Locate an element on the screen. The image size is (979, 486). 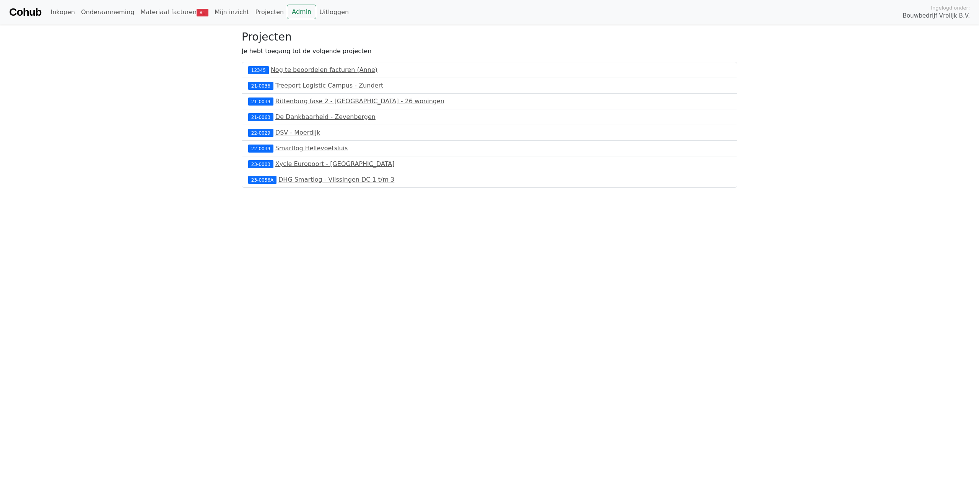
div: 22-0029 is located at coordinates (261, 133).